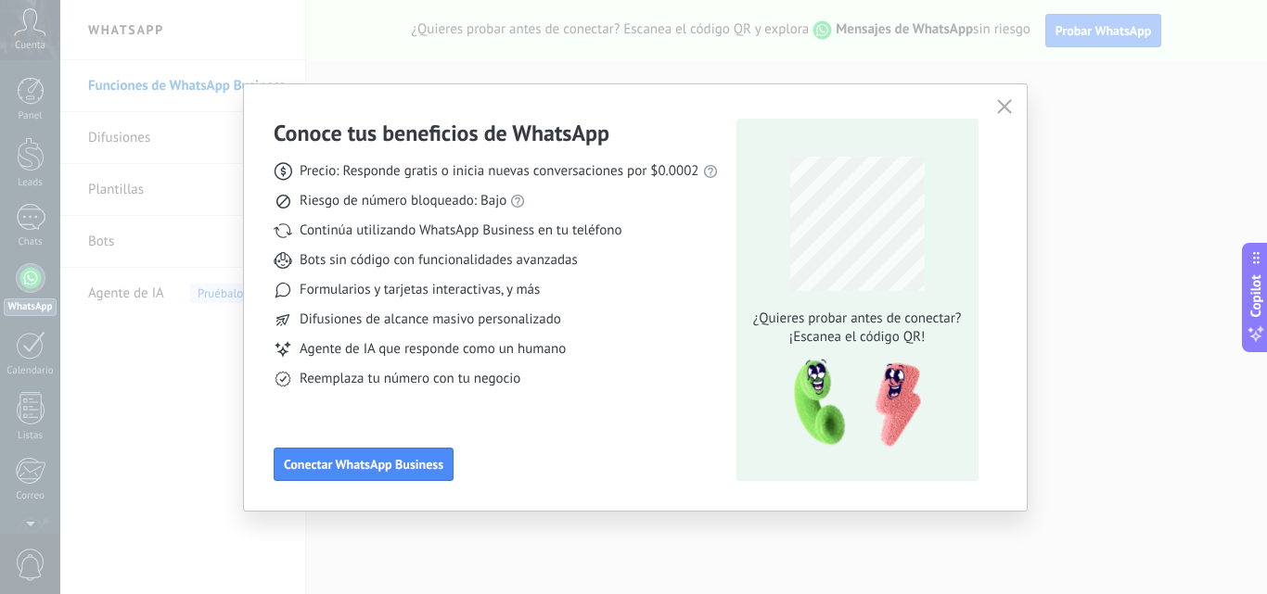  Describe the element at coordinates (857, 319) in the screenshot. I see `span: ¿Quieres probar antes de conectar?` at that location.